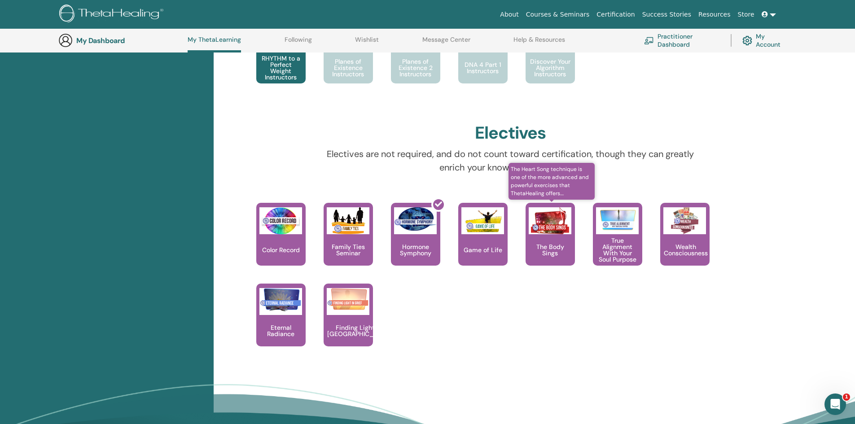  I want to click on img: Family Ties Seminar, so click(348, 221).